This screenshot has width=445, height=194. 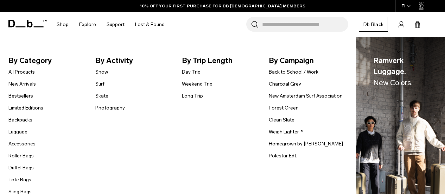 I want to click on a: Photography, so click(x=110, y=108).